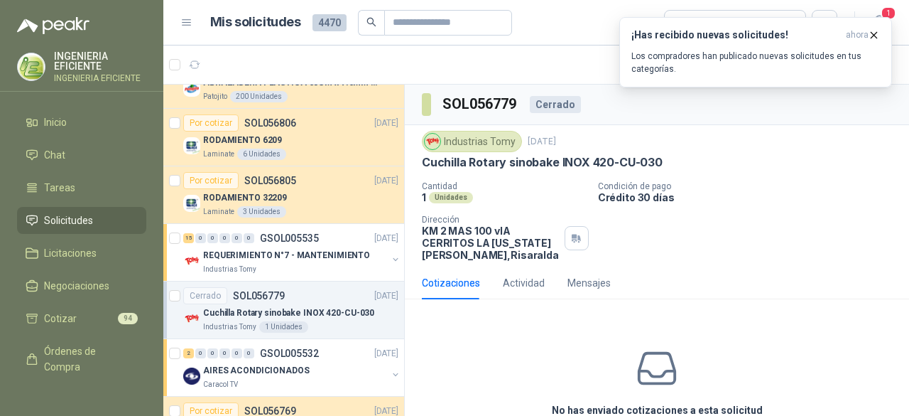 The height and width of the screenshot is (416, 909). Describe the element at coordinates (68, 220) in the screenshot. I see `span: Solicitudes` at that location.